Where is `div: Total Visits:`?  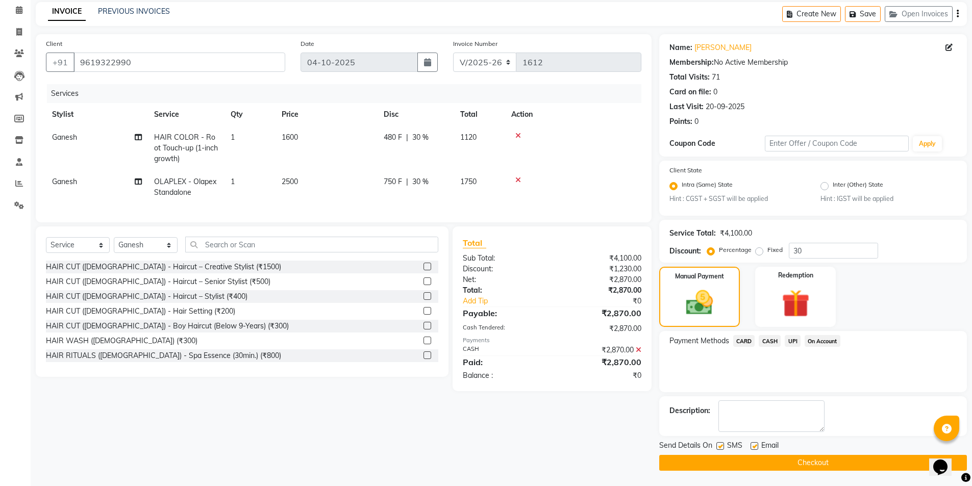 div: Total Visits: is located at coordinates (690, 77).